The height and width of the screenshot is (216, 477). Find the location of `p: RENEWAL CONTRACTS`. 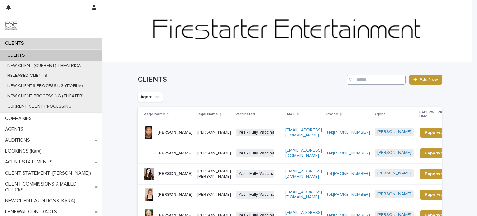

p: RENEWAL CONTRACTS is located at coordinates (32, 212).